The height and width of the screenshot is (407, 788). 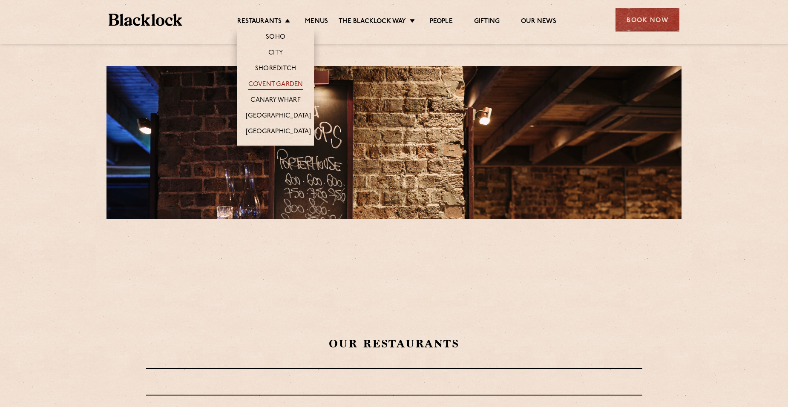 What do you see at coordinates (275, 101) in the screenshot?
I see `a: Canary Wharf` at bounding box center [275, 101].